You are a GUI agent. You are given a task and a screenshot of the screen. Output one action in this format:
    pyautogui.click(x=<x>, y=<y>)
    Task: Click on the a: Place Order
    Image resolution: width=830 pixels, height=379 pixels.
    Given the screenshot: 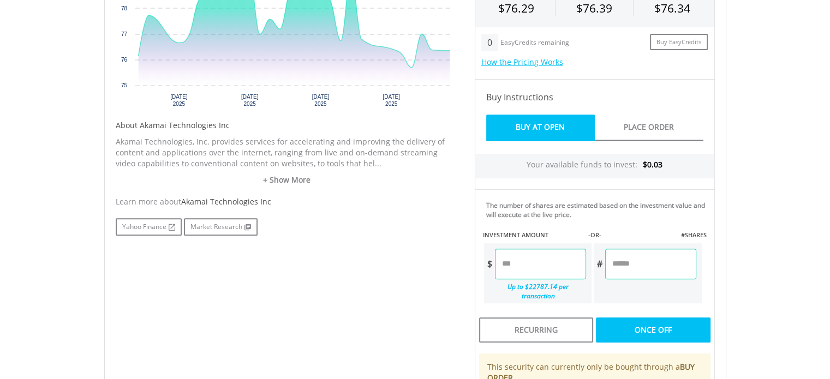 What is the action you would take?
    pyautogui.click(x=649, y=128)
    